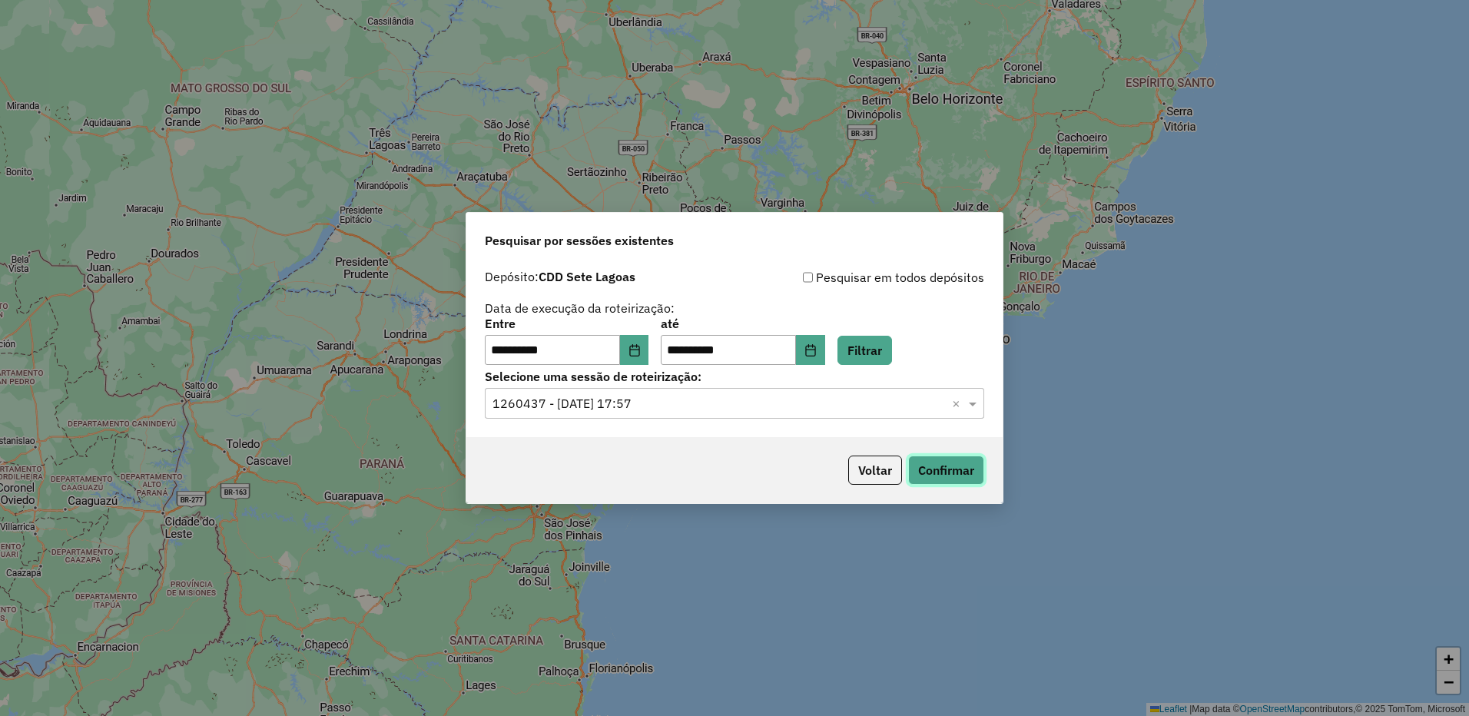 This screenshot has height=716, width=1469. What do you see at coordinates (742, 323) in the screenshot?
I see `label: até` at bounding box center [742, 323].